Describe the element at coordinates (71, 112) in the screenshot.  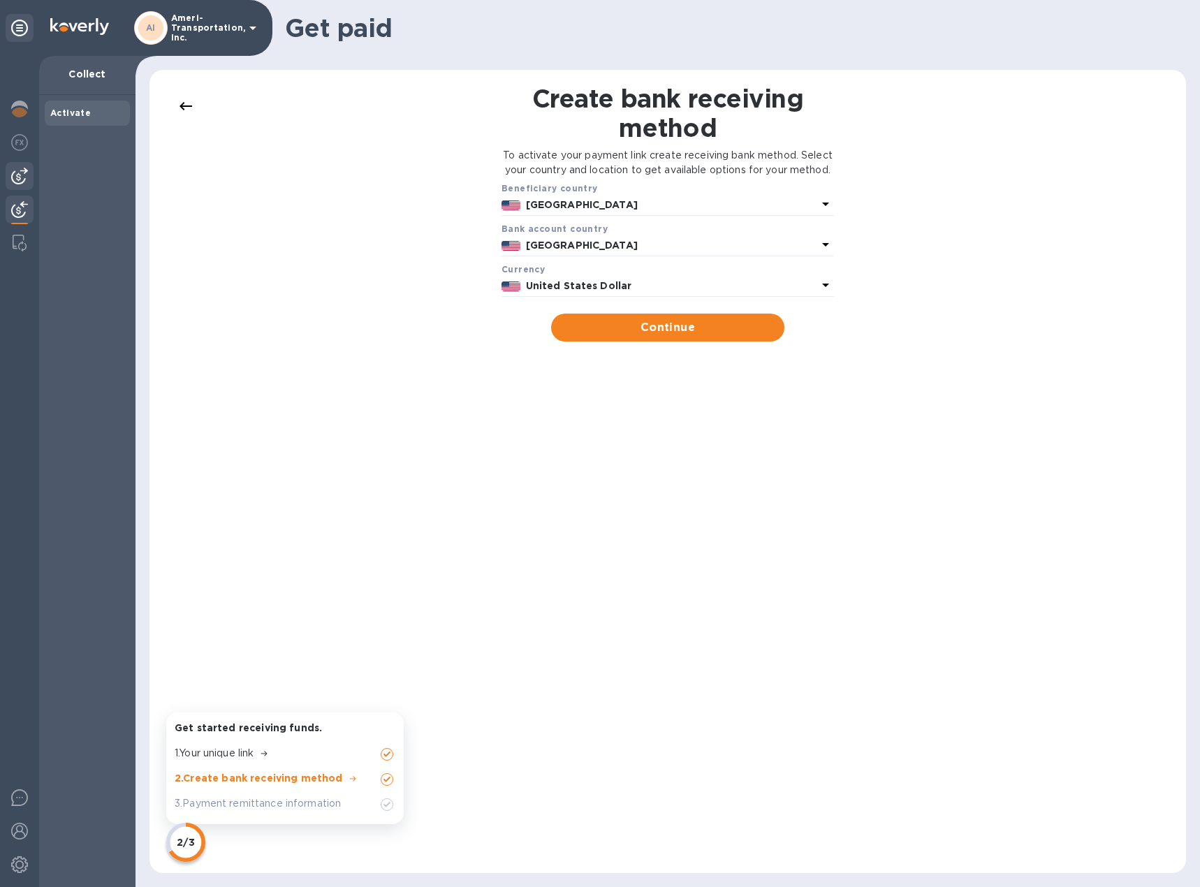
I see `b: Activate` at that location.